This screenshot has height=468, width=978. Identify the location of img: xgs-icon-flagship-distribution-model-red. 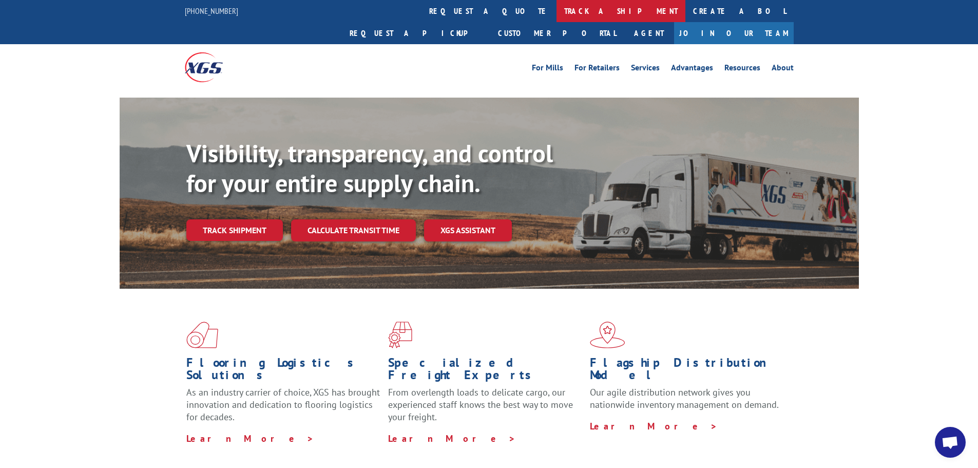
(607, 335).